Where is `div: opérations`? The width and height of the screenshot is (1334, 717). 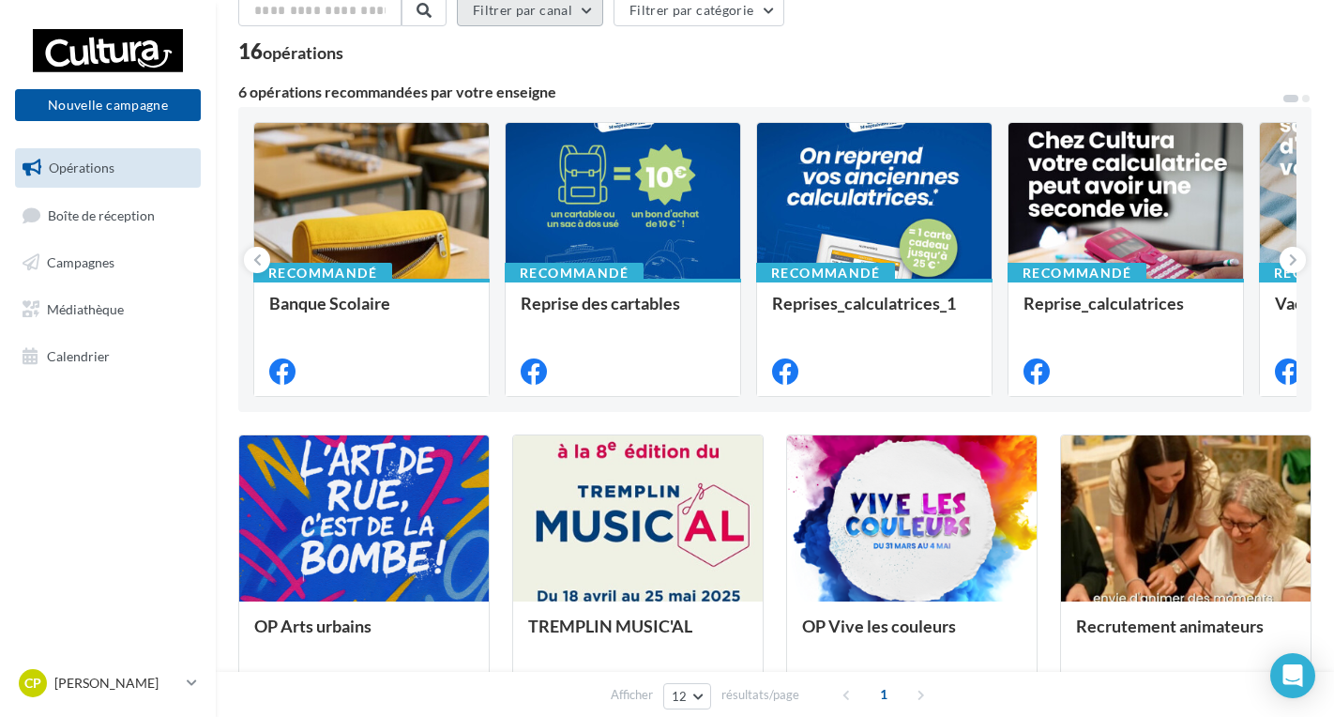 div: opérations is located at coordinates (303, 53).